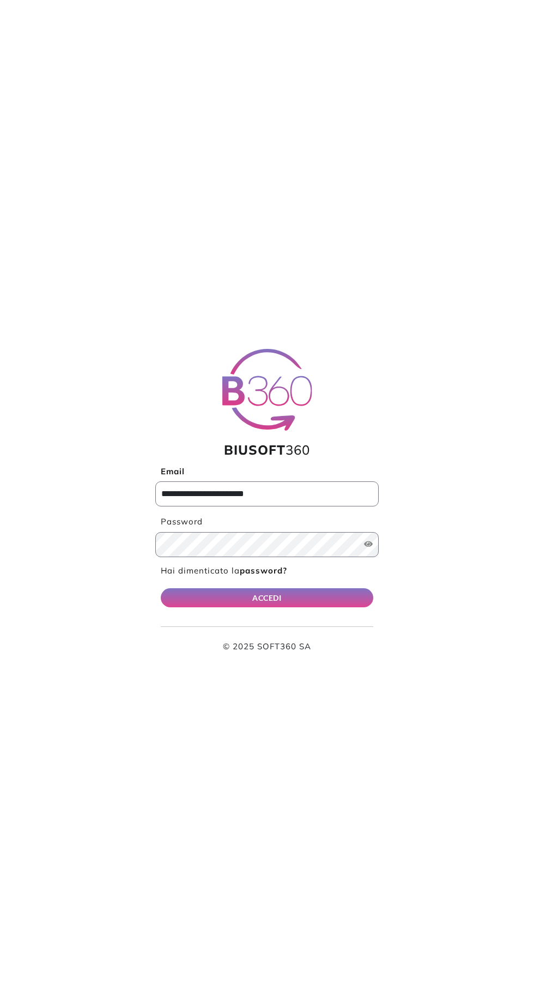  I want to click on button: ACCEDI, so click(267, 598).